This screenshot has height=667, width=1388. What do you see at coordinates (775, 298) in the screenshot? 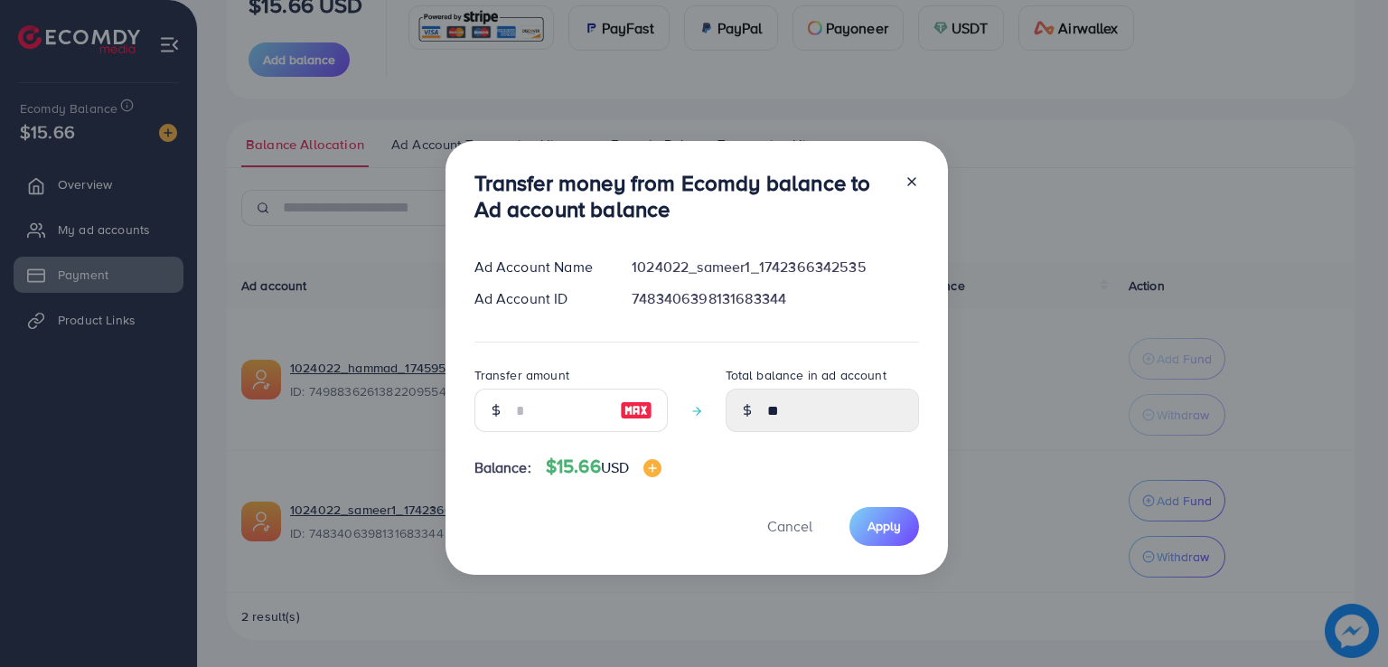
I see `div: 7483406398131683344` at bounding box center [775, 298].